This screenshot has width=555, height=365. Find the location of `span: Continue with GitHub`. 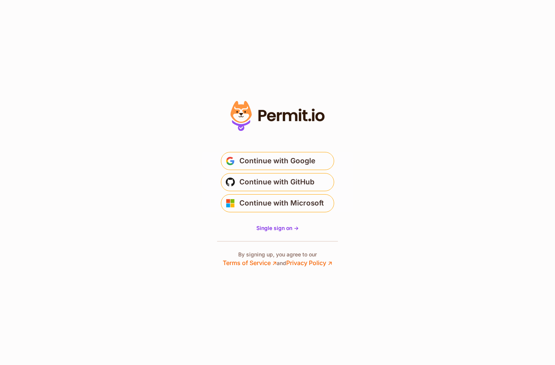

span: Continue with GitHub is located at coordinates (277, 182).